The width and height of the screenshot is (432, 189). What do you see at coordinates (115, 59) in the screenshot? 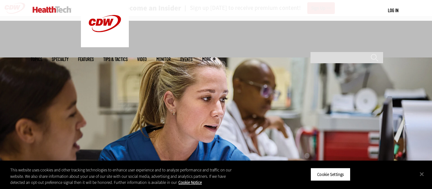
I see `a: Tips & Tactics` at bounding box center [115, 59].